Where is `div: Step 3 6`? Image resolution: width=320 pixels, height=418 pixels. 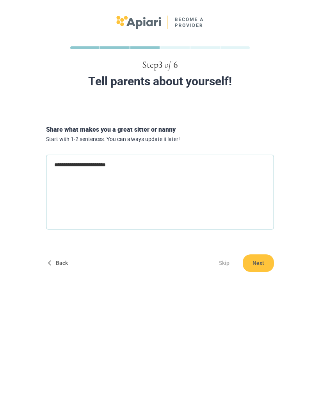 div: Step 3 6 is located at coordinates (160, 65).